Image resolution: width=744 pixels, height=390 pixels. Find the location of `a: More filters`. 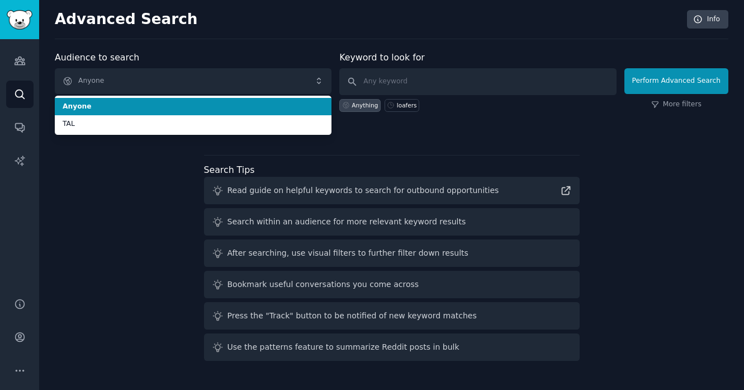

a: More filters is located at coordinates (676, 105).